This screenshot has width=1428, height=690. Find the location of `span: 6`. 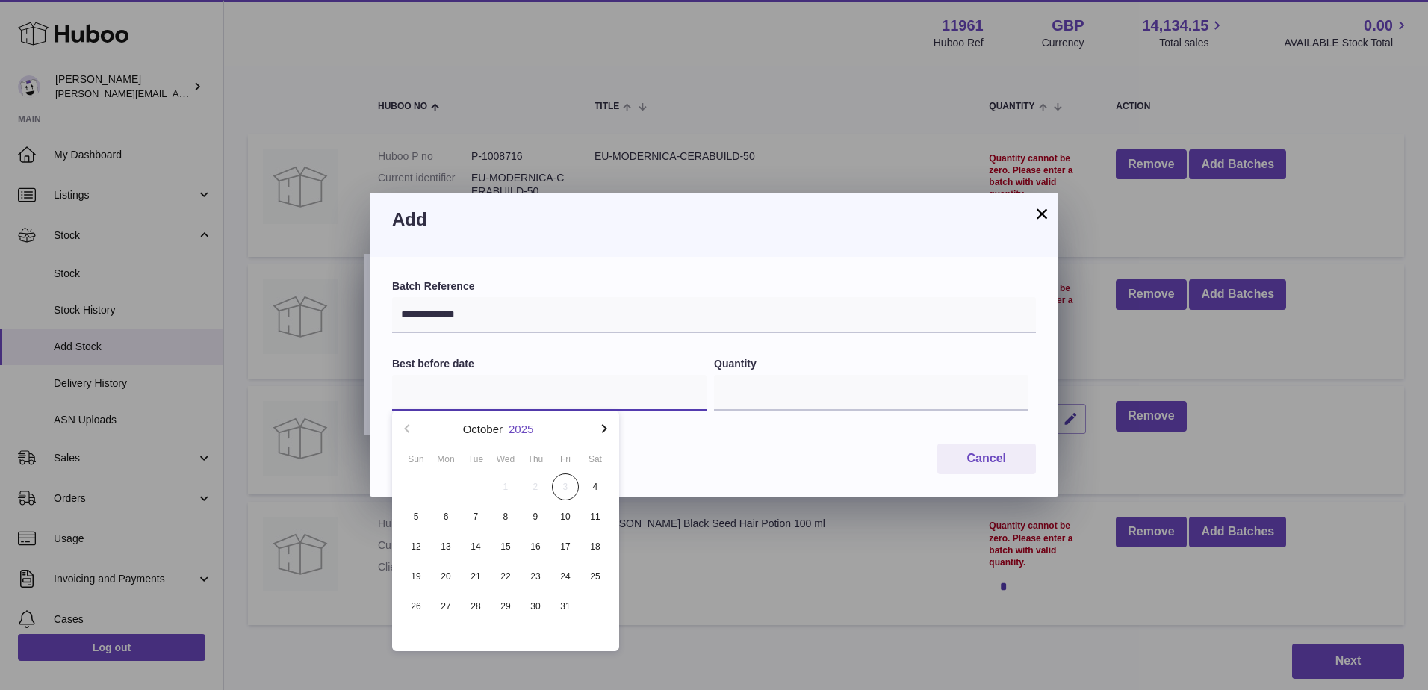

span: 6 is located at coordinates (446, 517).